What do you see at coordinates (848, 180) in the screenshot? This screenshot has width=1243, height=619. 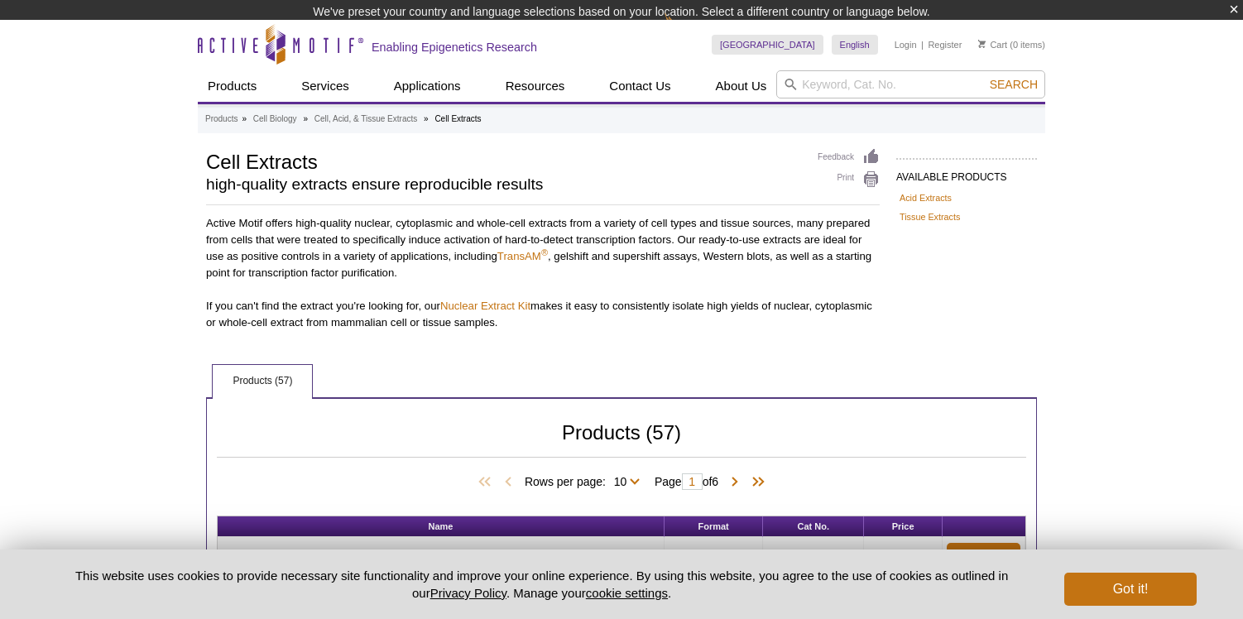 I see `a: Print` at bounding box center [848, 180].